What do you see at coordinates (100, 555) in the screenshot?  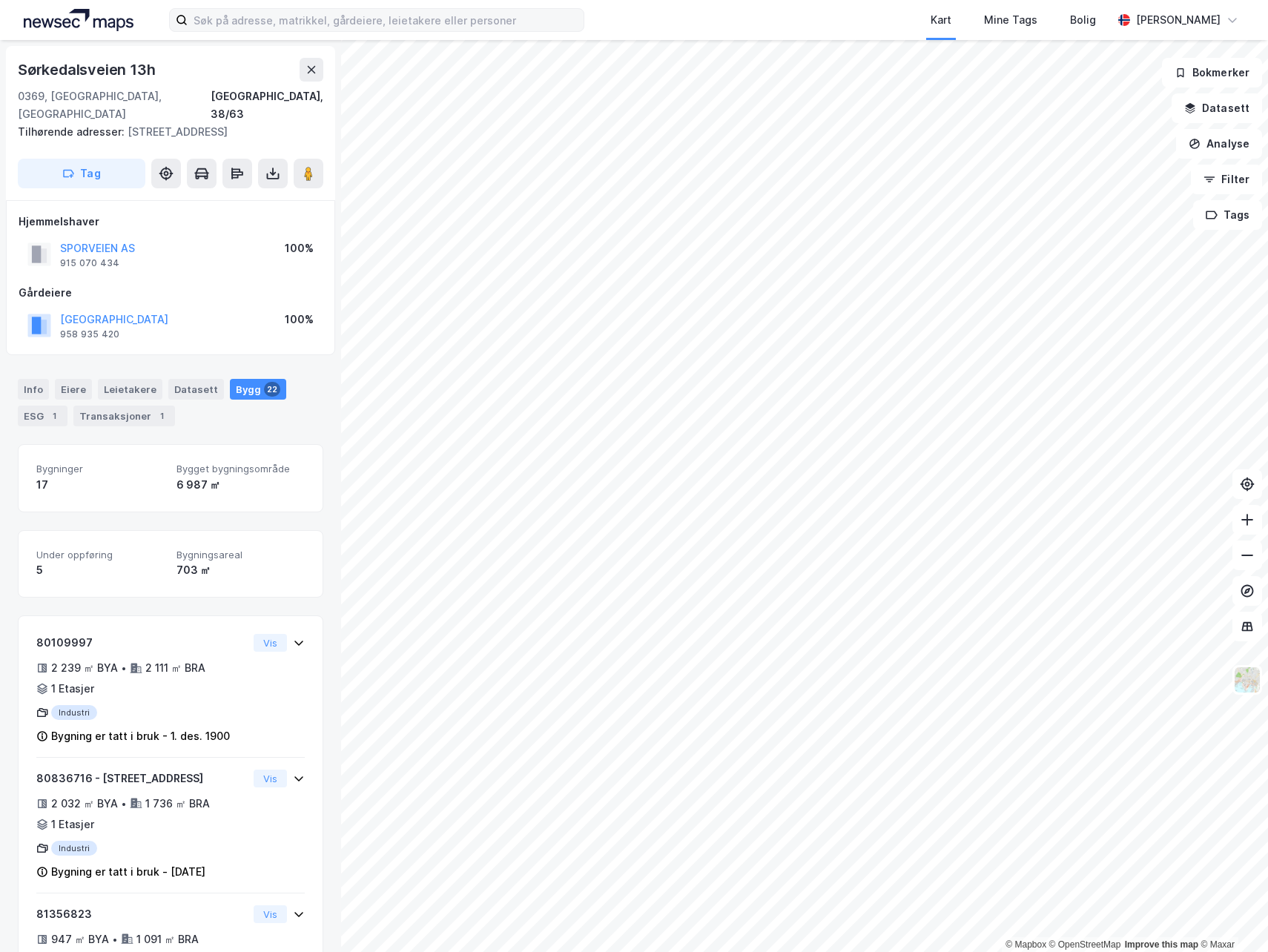 I see `span: Under oppføring` at bounding box center [100, 555].